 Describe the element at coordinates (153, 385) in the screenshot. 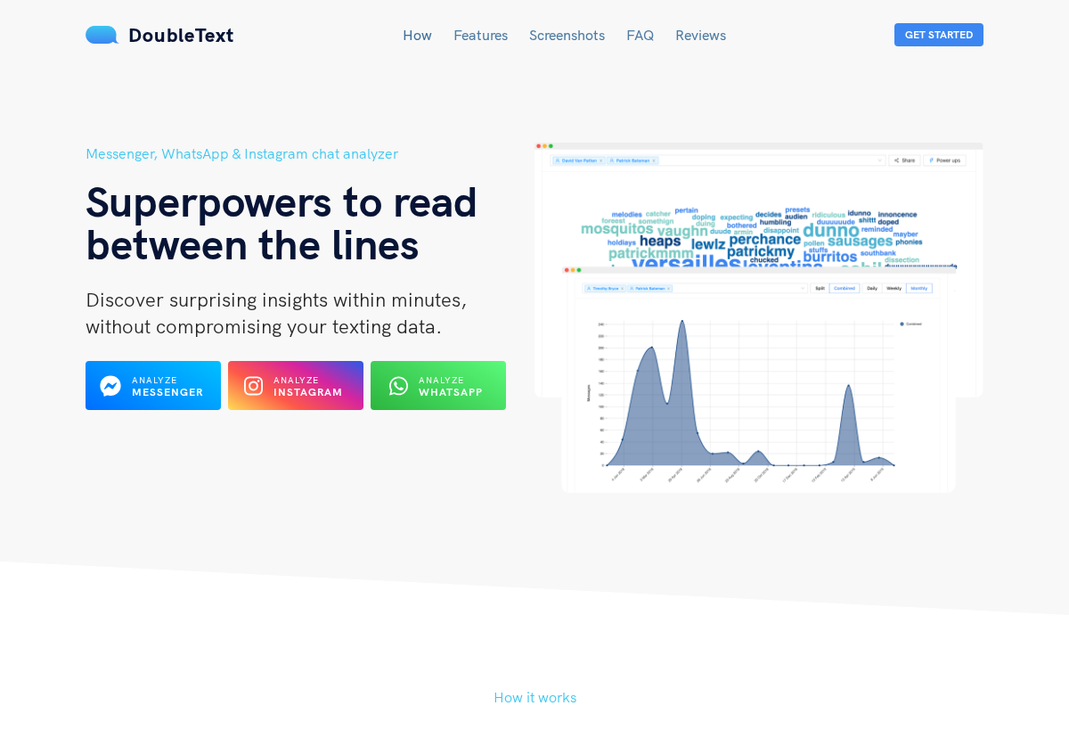

I see `button: Analyze Messenger` at that location.